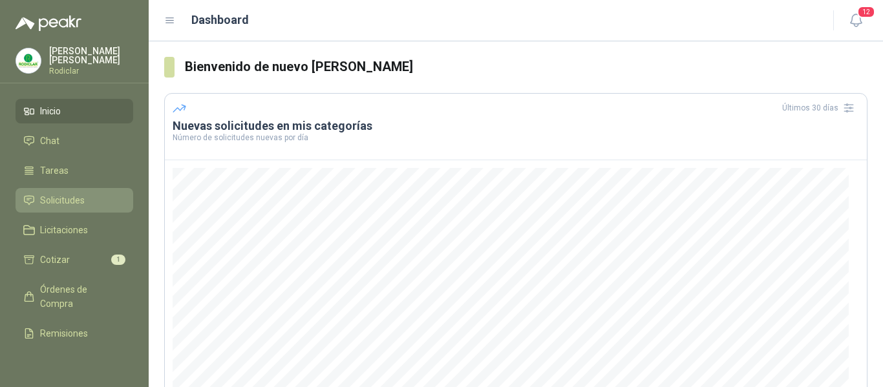  Describe the element at coordinates (516, 126) in the screenshot. I see `h3: Nuevas solicitudes en mis categorías` at that location.